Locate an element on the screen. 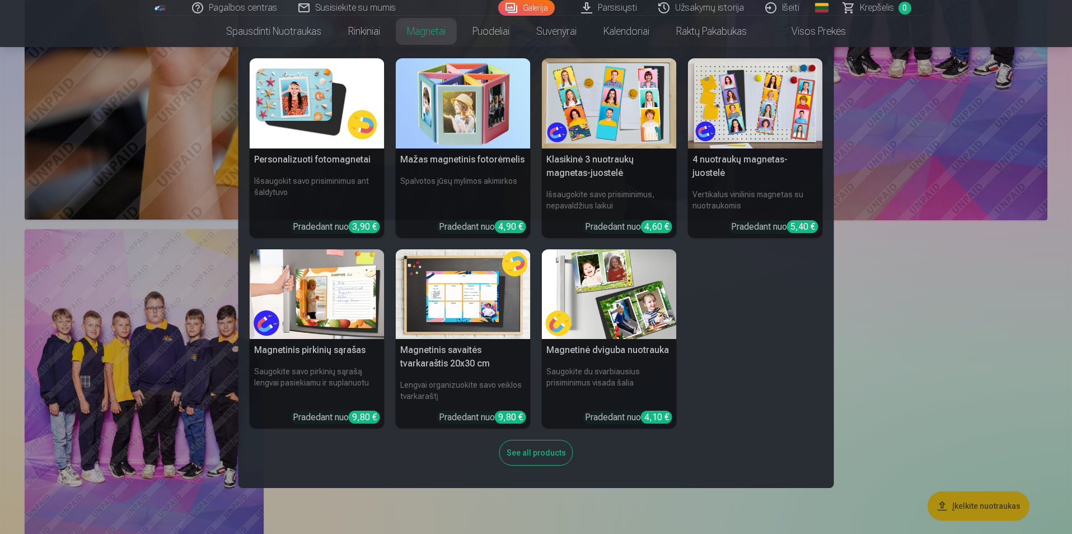 The height and width of the screenshot is (534, 1072). a: Spausdinti nuotraukas is located at coordinates (274, 31).